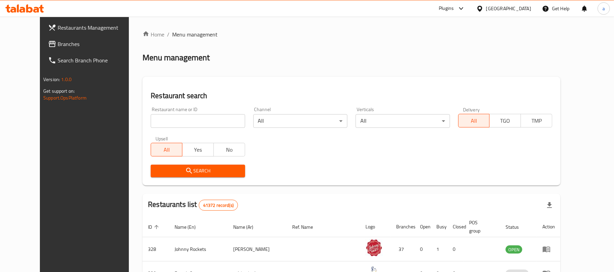 The height and width of the screenshot is (272, 614). Describe the element at coordinates (374, 248) in the screenshot. I see `img: Johnny Rockets` at that location.